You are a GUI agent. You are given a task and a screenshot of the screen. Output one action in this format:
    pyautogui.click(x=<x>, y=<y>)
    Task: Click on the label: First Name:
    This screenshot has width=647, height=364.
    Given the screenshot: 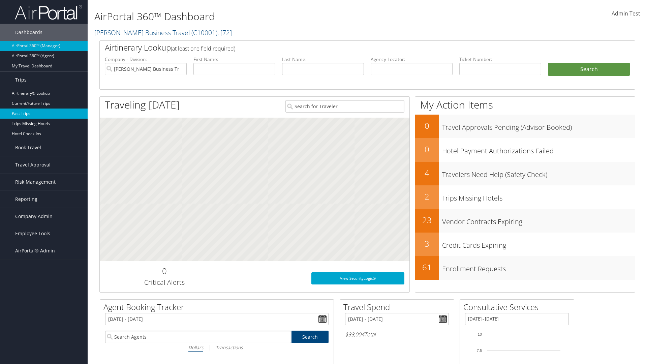 What is the action you would take?
    pyautogui.click(x=234, y=59)
    